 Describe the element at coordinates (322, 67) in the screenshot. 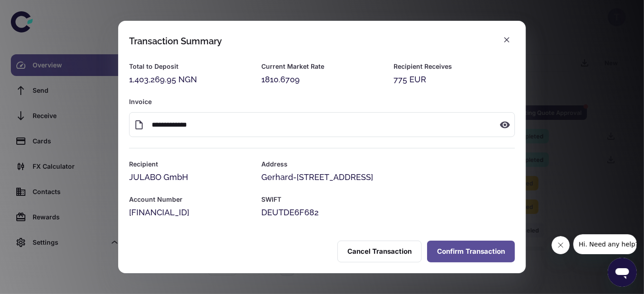

I see `h6: Current Market Rate` at that location.